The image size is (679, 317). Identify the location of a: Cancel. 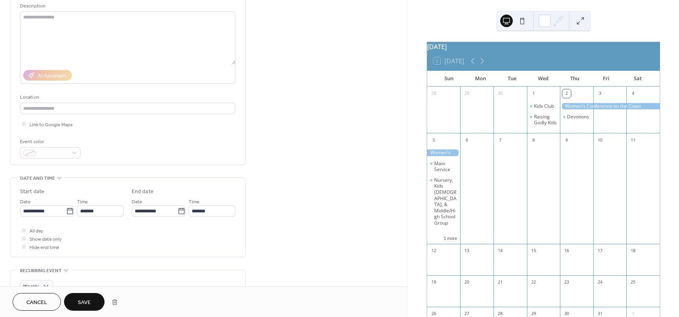
(37, 301).